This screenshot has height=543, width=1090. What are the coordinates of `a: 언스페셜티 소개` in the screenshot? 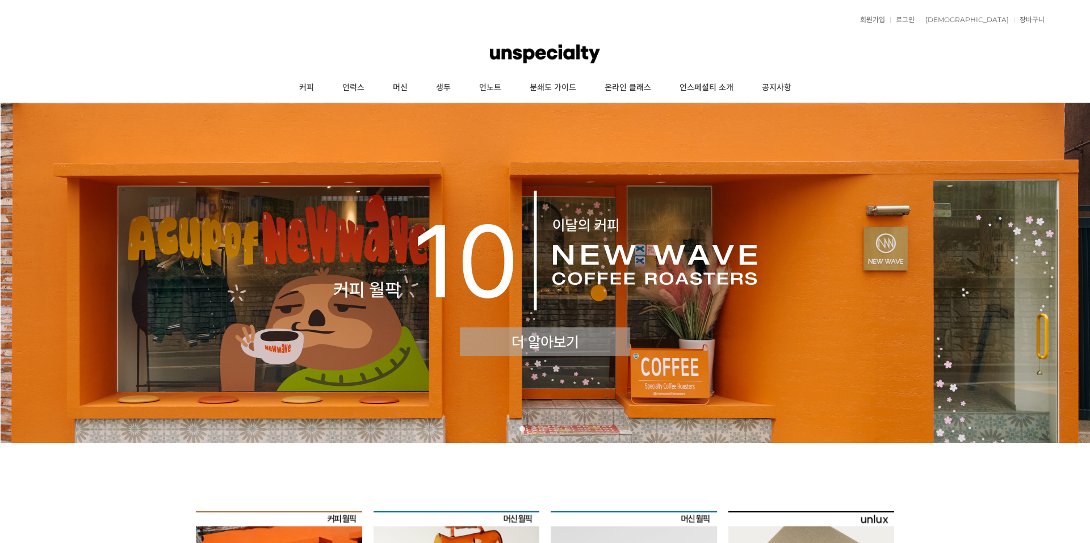 It's located at (706, 88).